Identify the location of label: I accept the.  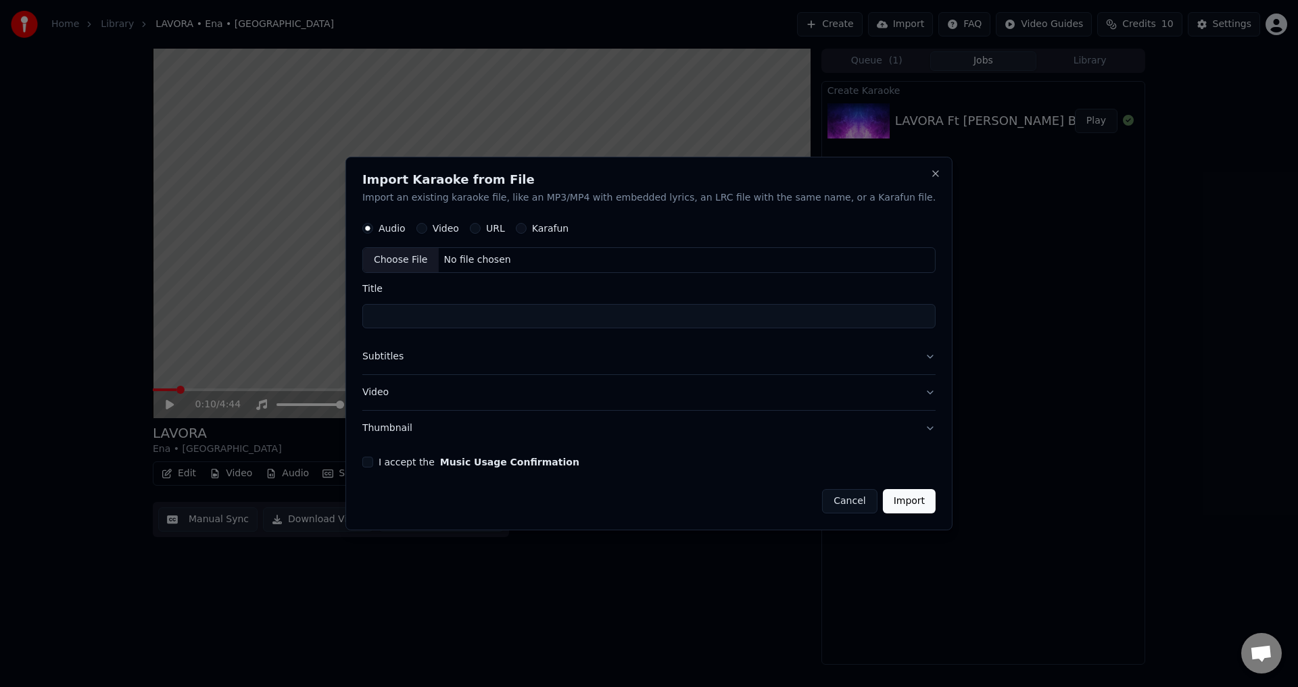
(478, 462).